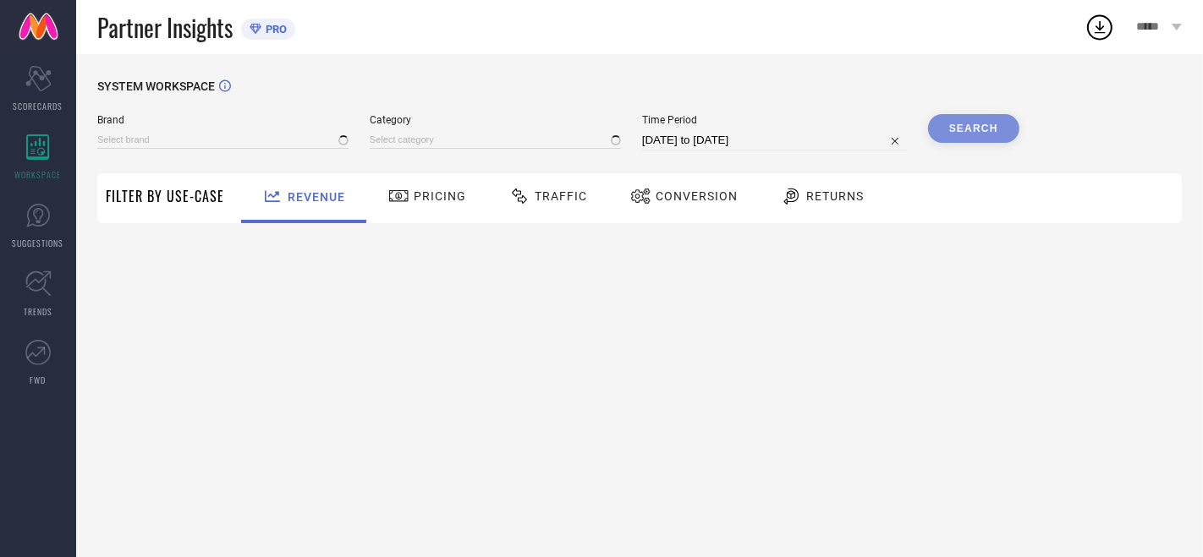  What do you see at coordinates (38, 243) in the screenshot?
I see `span: SUGGESTIONS` at bounding box center [38, 243].